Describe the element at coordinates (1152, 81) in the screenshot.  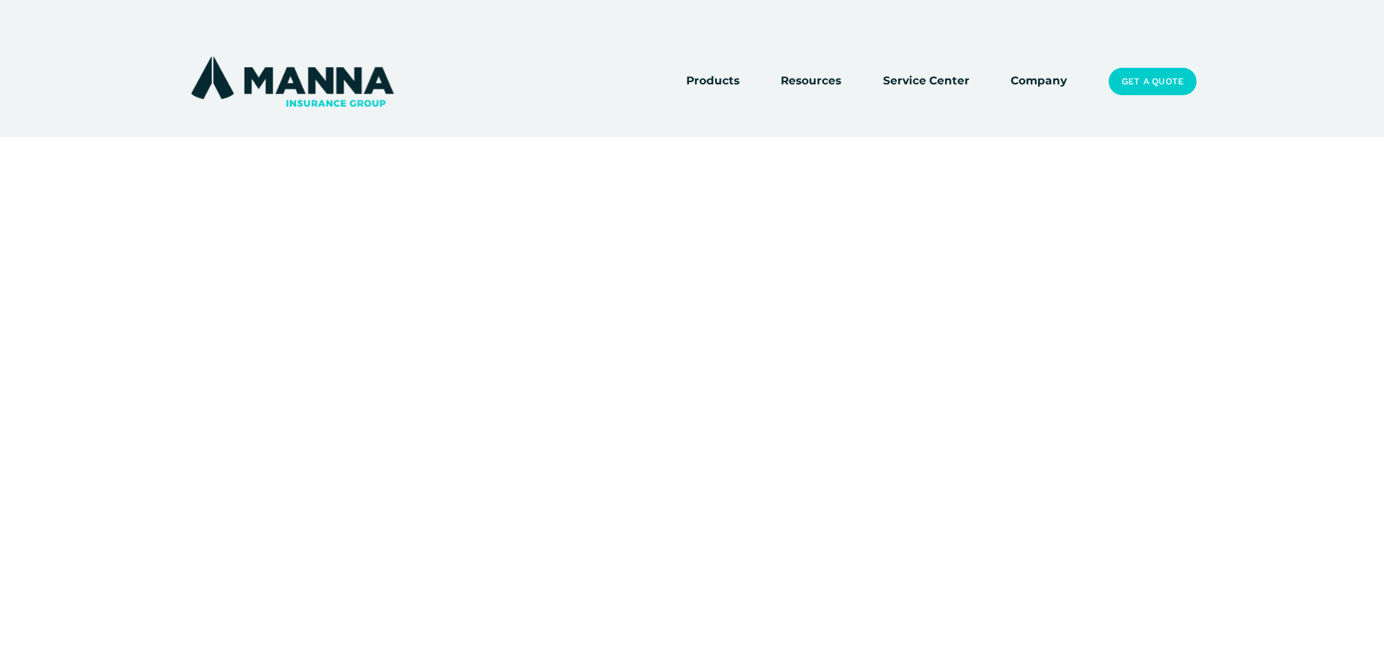
I see `a: Get a Quote` at that location.